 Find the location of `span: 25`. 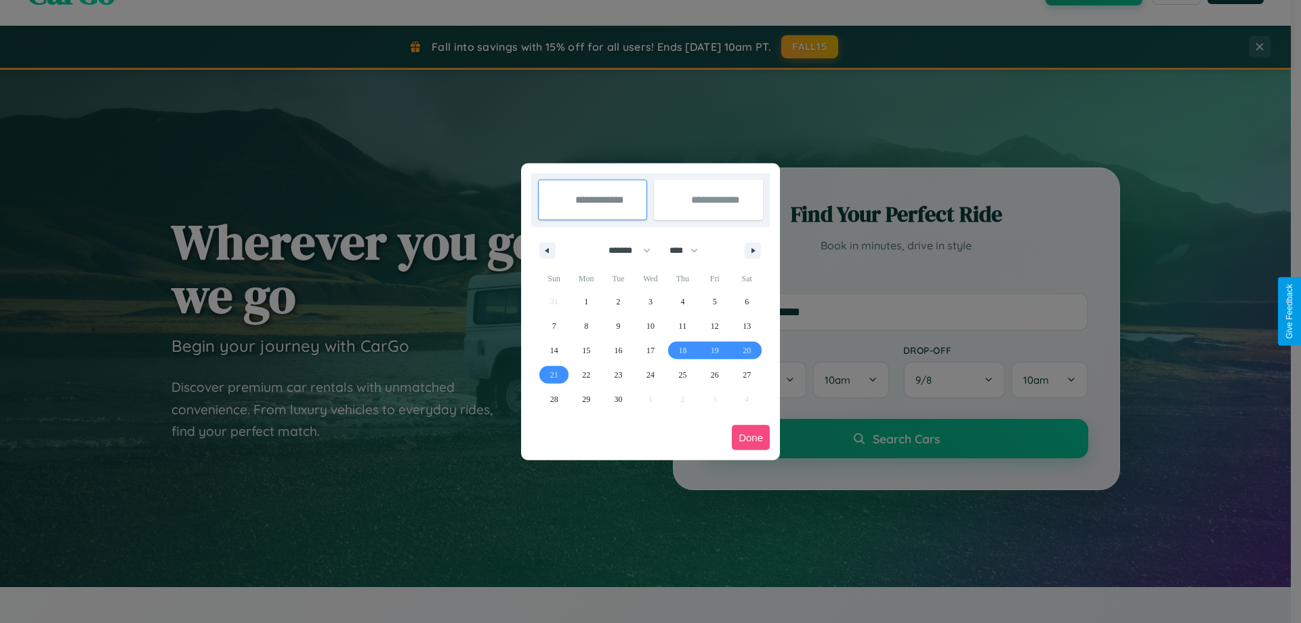

span: 25 is located at coordinates (682, 375).